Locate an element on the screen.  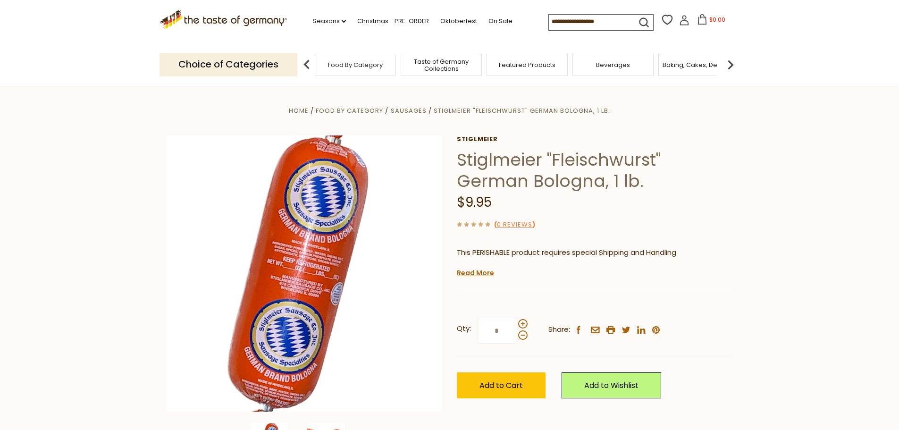
span: Featured Products is located at coordinates (527, 65).